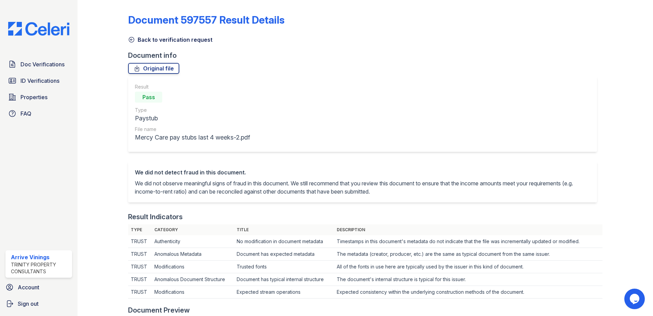  I want to click on td: Anomalous Metadata, so click(193, 254).